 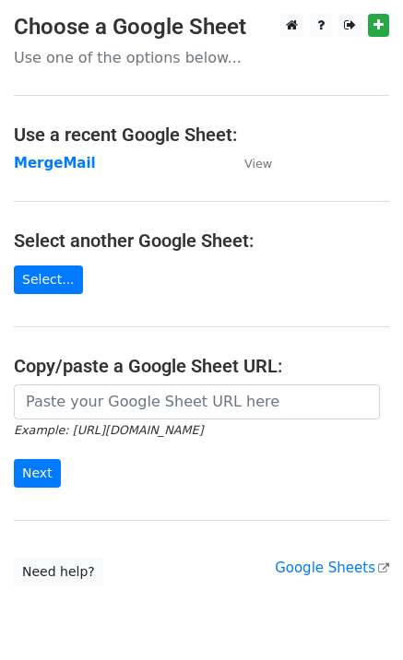 I want to click on small: View, so click(x=258, y=163).